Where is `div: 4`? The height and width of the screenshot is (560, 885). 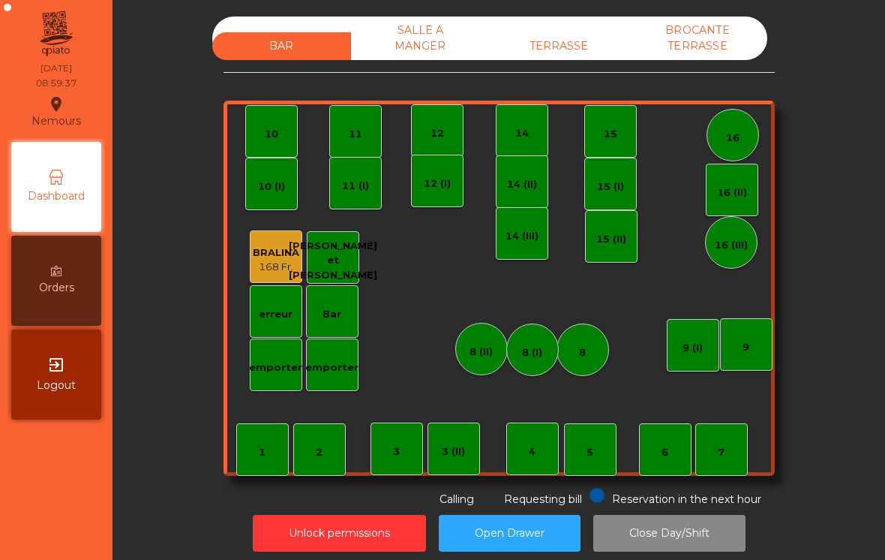 div: 4 is located at coordinates (532, 452).